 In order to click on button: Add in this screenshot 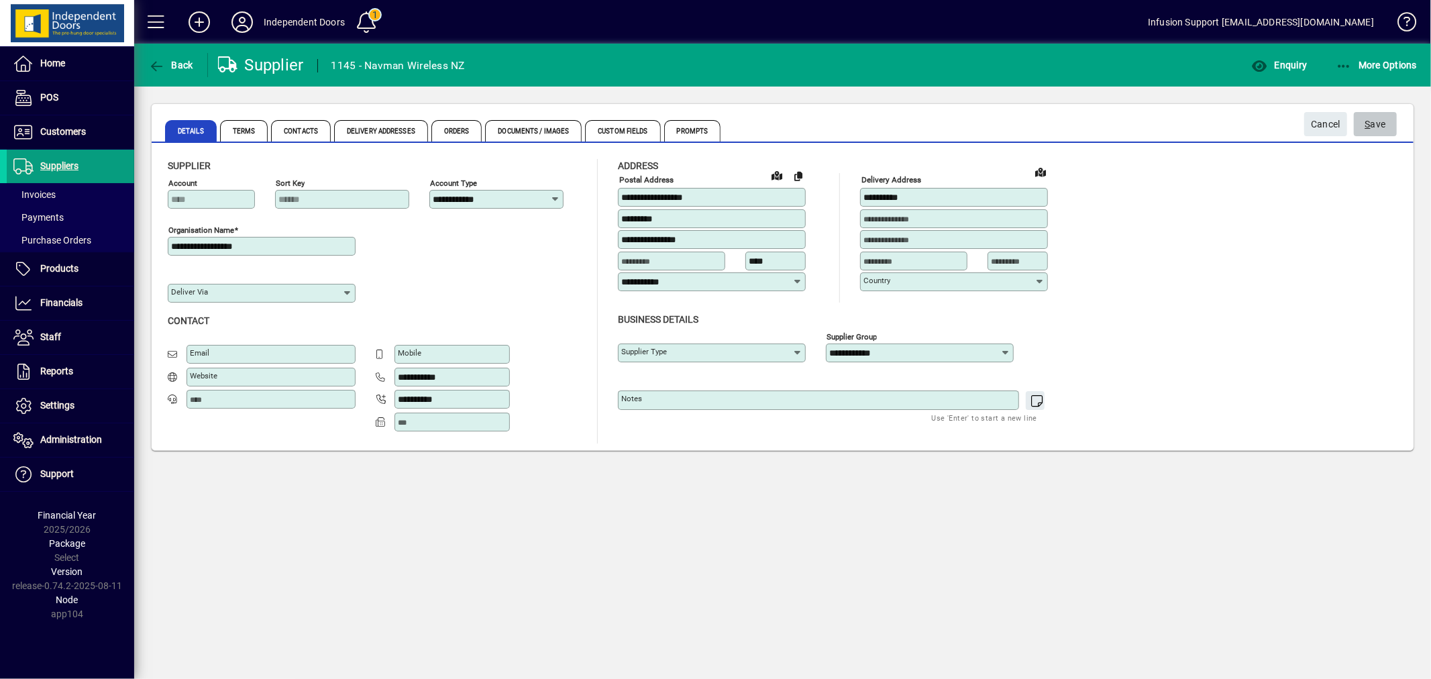, I will do `click(199, 22)`.